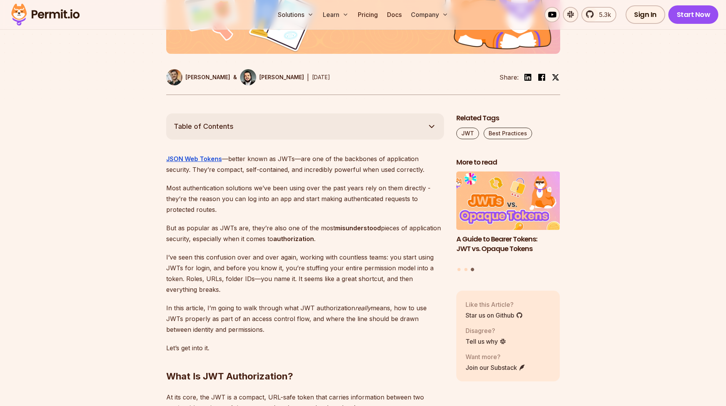  I want to click on p: Want more?, so click(495, 357).